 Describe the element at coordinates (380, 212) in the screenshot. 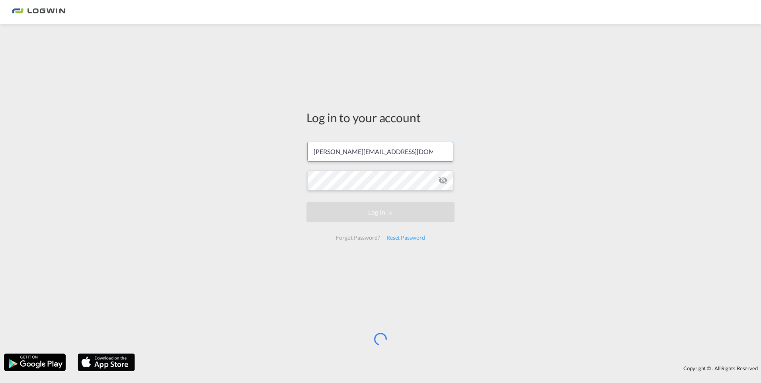

I see `button: LOGIN` at that location.